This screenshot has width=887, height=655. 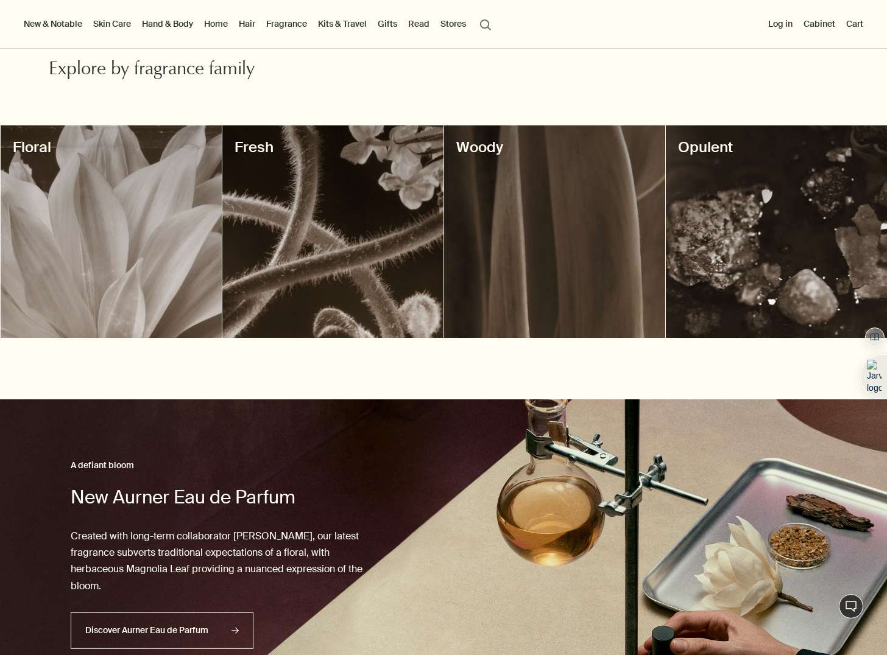 I want to click on h3: Fresh, so click(x=332, y=147).